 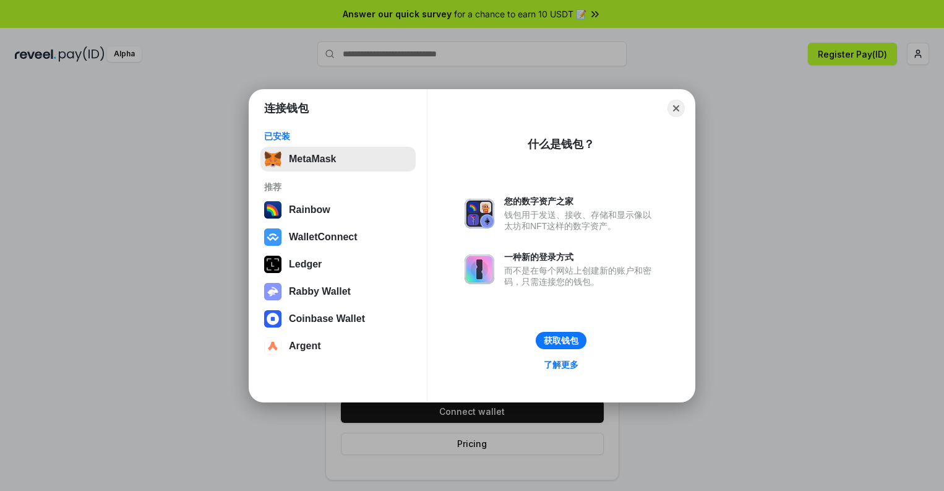 I want to click on button: Rainbow, so click(x=338, y=210).